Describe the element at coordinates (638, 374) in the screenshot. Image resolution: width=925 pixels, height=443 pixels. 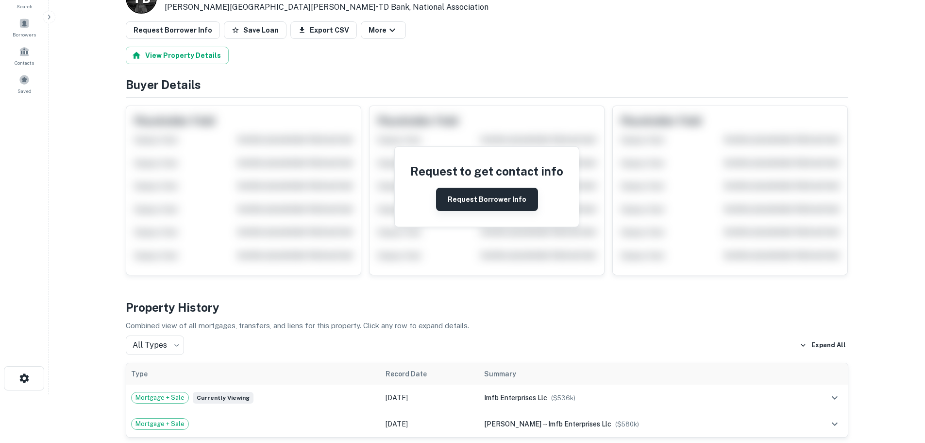
I see `th: Summary` at that location.